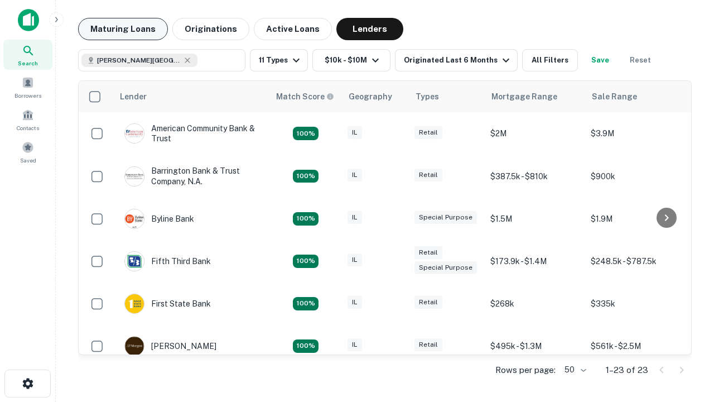 This screenshot has width=714, height=402. Describe the element at coordinates (376, 97) in the screenshot. I see `th: Geography` at that location.